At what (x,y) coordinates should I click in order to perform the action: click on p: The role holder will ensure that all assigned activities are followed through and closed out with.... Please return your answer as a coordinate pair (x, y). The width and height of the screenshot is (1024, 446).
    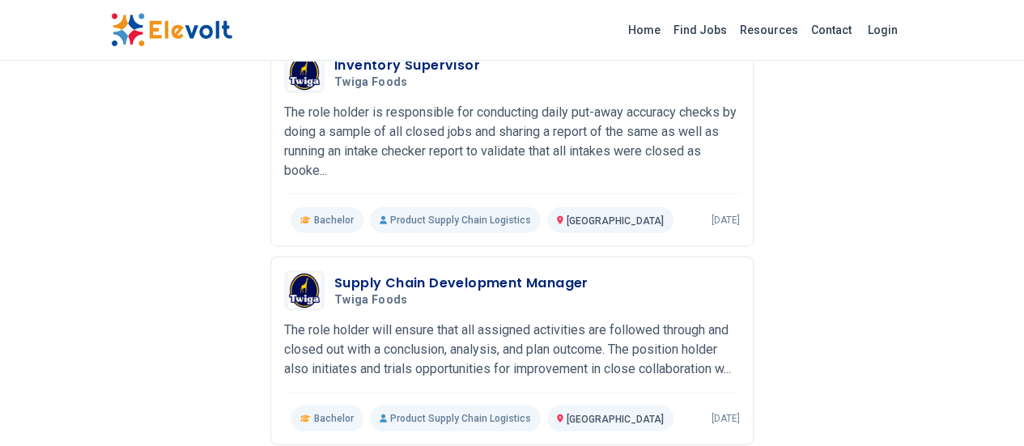
    Looking at the image, I should click on (512, 350).